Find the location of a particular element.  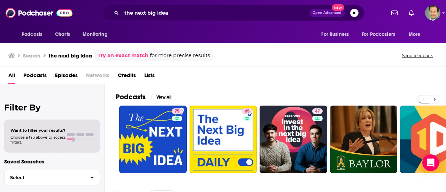

span: 65 is located at coordinates (247, 111).